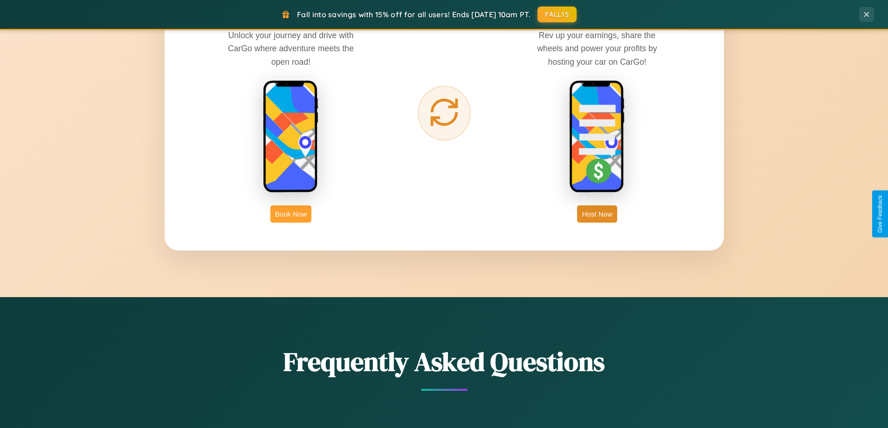 This screenshot has width=888, height=428. What do you see at coordinates (597, 137) in the screenshot?
I see `img: host phone` at bounding box center [597, 137].